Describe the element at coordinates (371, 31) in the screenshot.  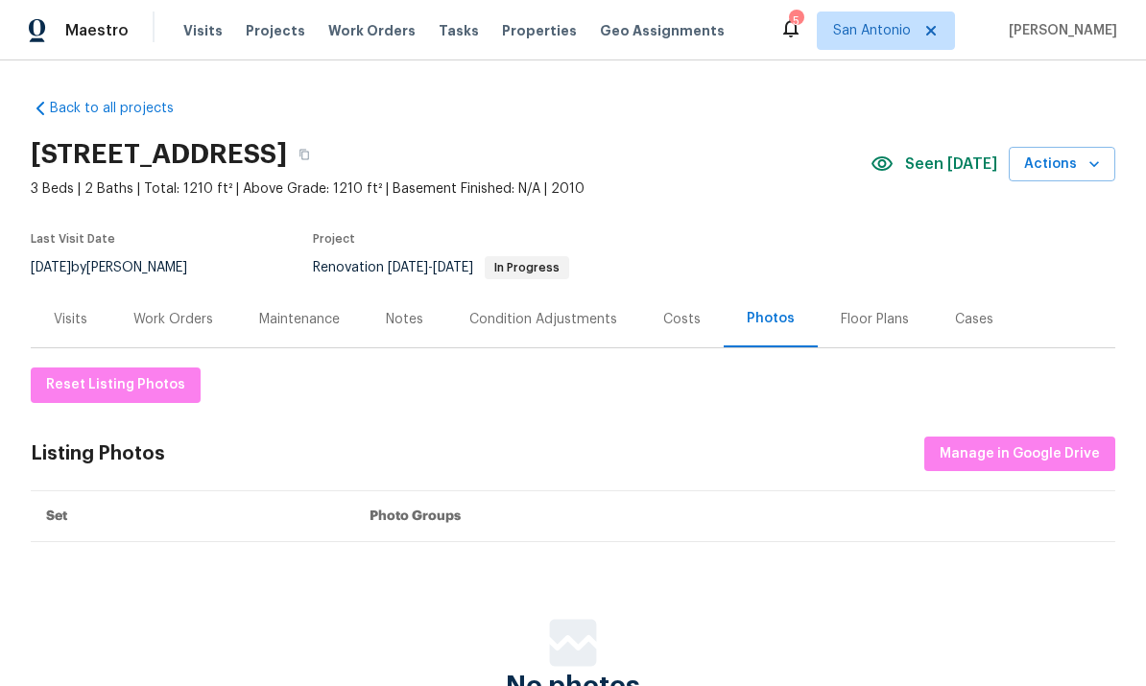
I see `span: Work Orders` at that location.